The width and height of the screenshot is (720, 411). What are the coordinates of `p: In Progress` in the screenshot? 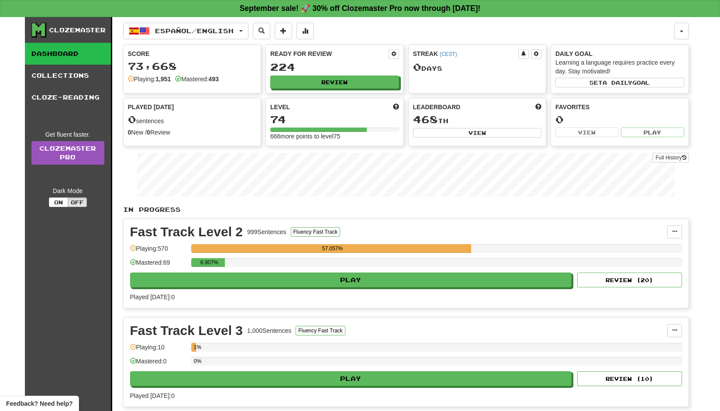 It's located at (406, 210).